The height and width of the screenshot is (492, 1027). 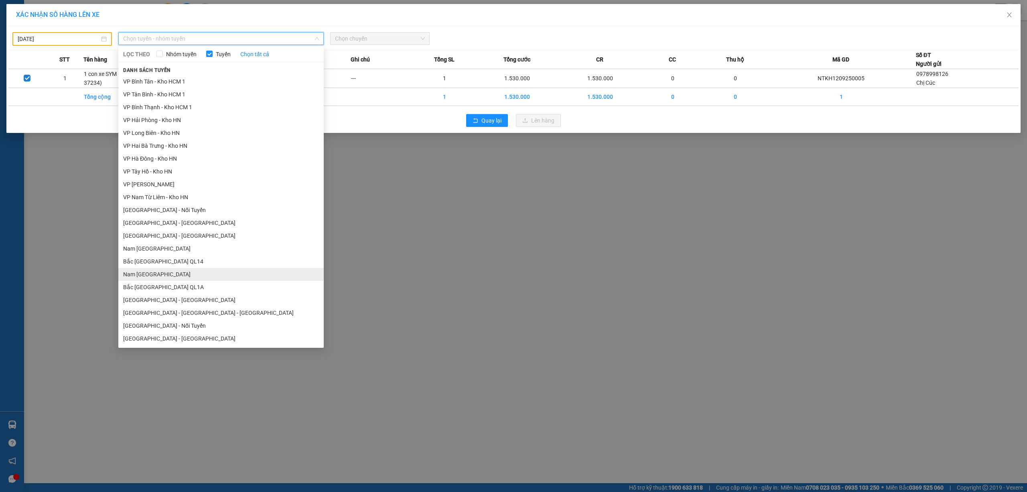 What do you see at coordinates (136, 54) in the screenshot?
I see `span: LỌC THEO` at bounding box center [136, 54].